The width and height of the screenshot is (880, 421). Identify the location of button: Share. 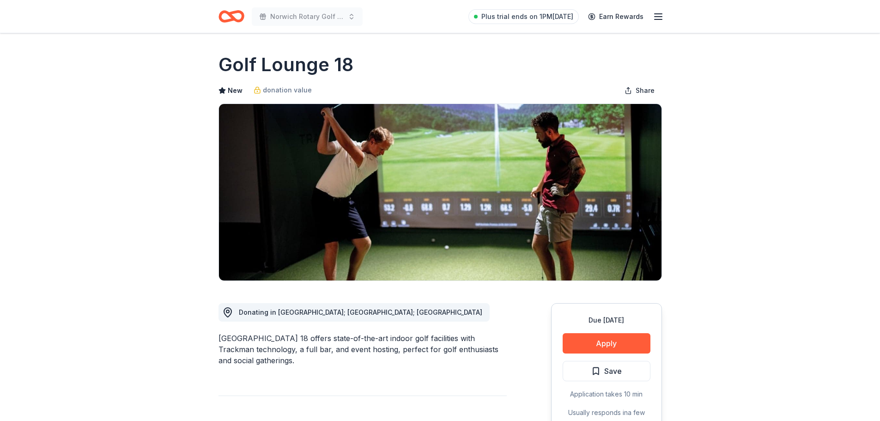
(639, 90).